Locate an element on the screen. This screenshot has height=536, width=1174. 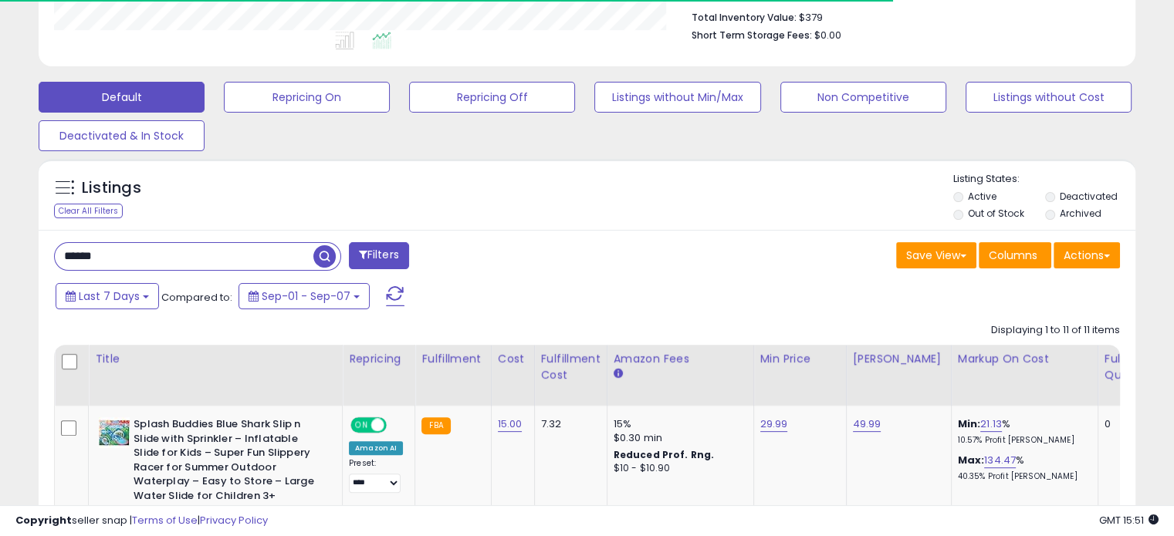
b: Short Term Storage Fees: is located at coordinates (752, 35).